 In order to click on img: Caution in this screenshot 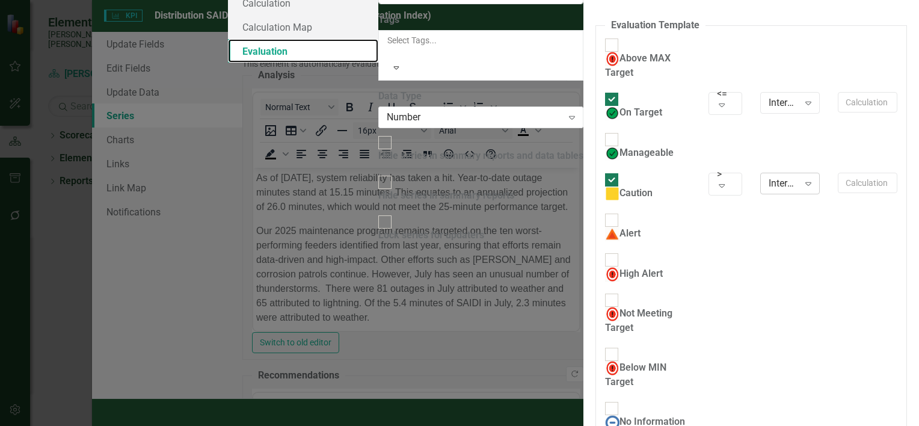, I will do `click(612, 194)`.